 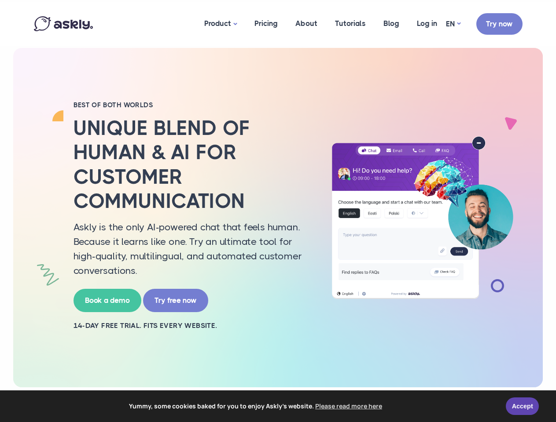 I want to click on a: Product, so click(x=220, y=24).